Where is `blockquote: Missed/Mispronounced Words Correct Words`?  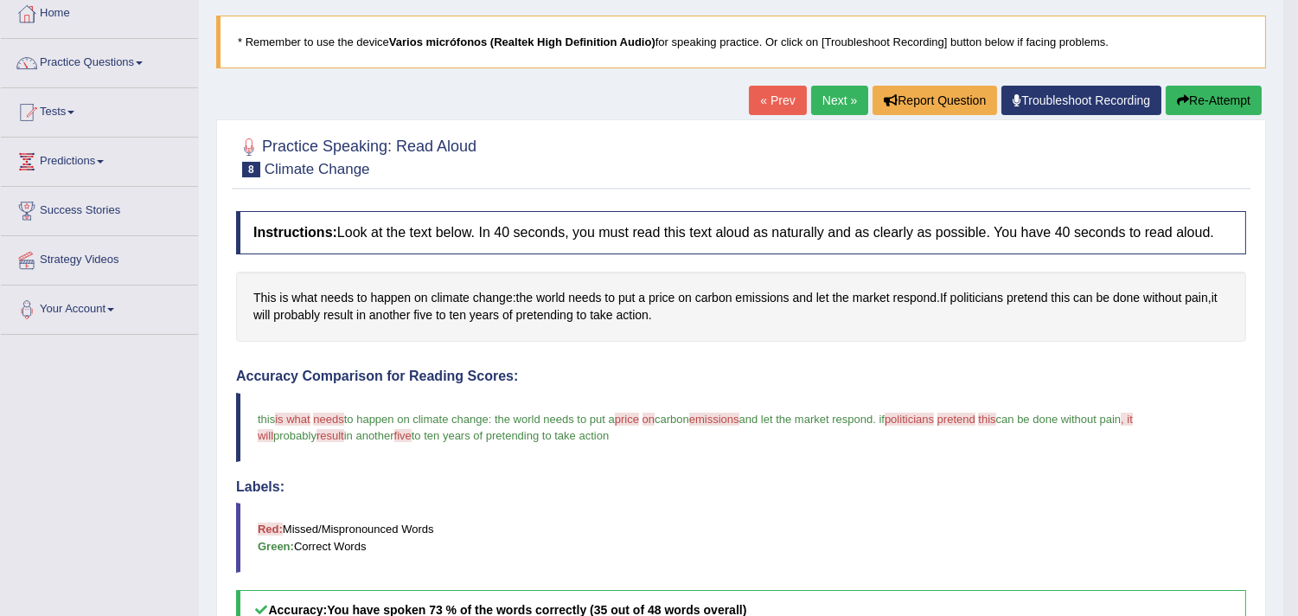
blockquote: Missed/Mispronounced Words Correct Words is located at coordinates (741, 537).